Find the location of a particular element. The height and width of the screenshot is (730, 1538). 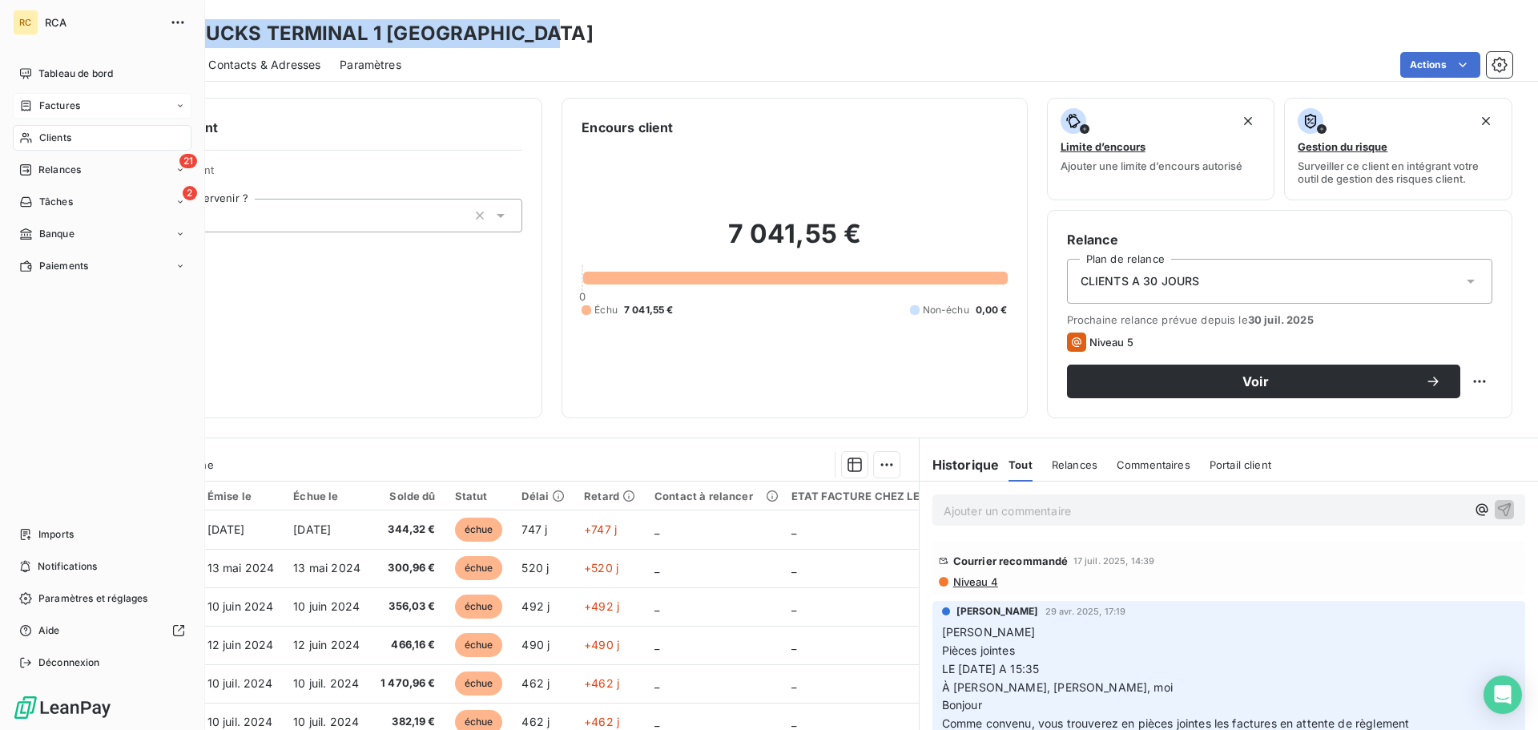

span: 520 j is located at coordinates (535, 567).